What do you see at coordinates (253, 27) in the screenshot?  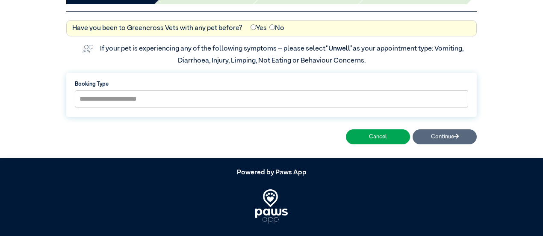 I see `input: Yes` at bounding box center [253, 27].